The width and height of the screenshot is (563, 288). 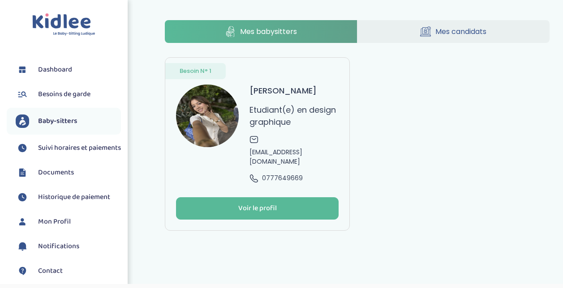 What do you see at coordinates (257, 209) in the screenshot?
I see `div: Voir le profil` at bounding box center [257, 209].